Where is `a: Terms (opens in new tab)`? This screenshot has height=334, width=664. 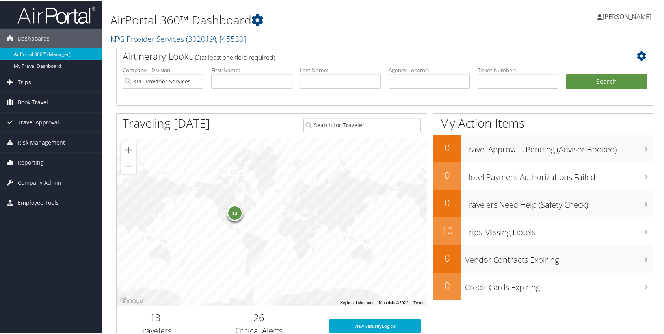 a: Terms (opens in new tab) is located at coordinates (419, 302).